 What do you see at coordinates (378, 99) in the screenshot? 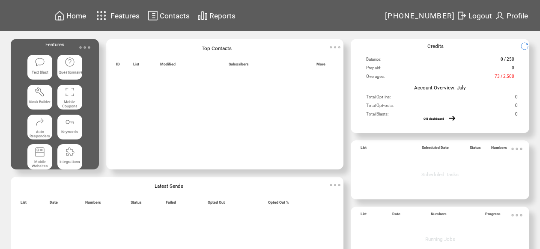
I see `span: Total Opt-ins:` at bounding box center [378, 99].